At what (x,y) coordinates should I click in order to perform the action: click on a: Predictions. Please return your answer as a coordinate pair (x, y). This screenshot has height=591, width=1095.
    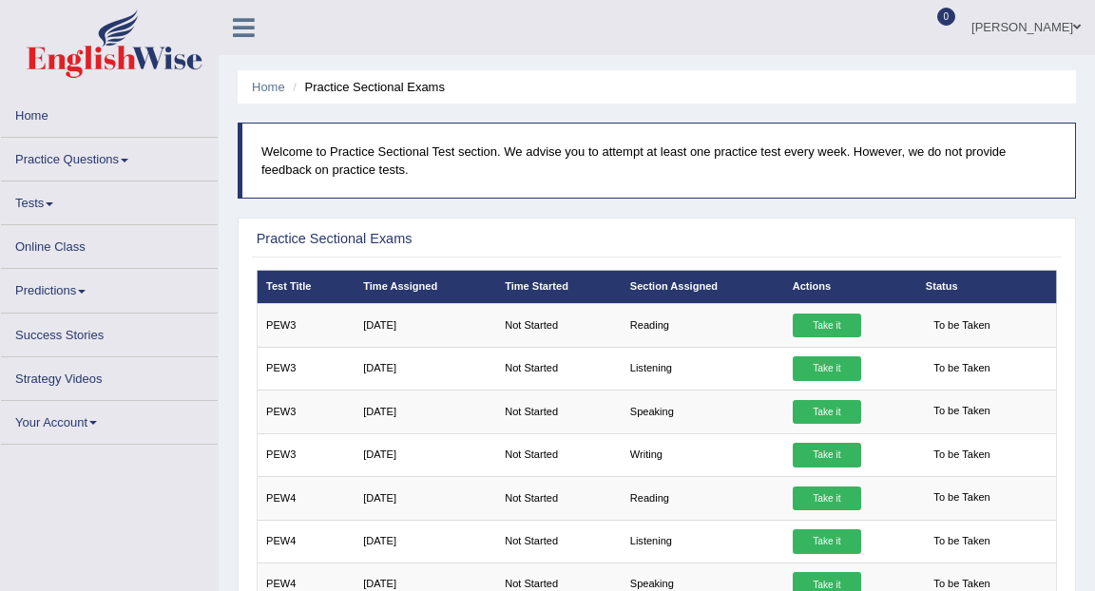
    Looking at the image, I should click on (109, 287).